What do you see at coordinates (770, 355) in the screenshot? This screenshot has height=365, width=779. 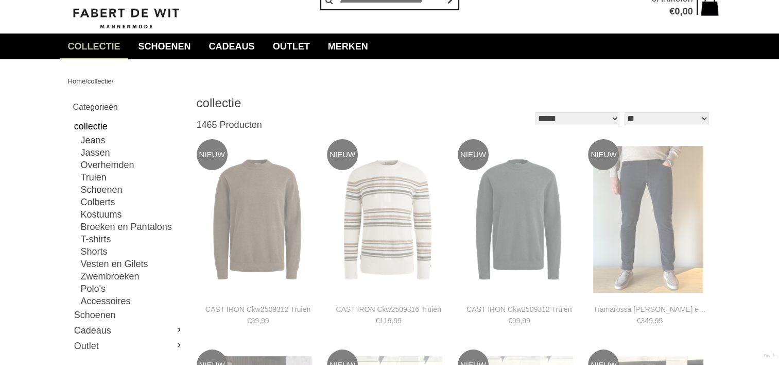 I see `a: Divide` at bounding box center [770, 355].